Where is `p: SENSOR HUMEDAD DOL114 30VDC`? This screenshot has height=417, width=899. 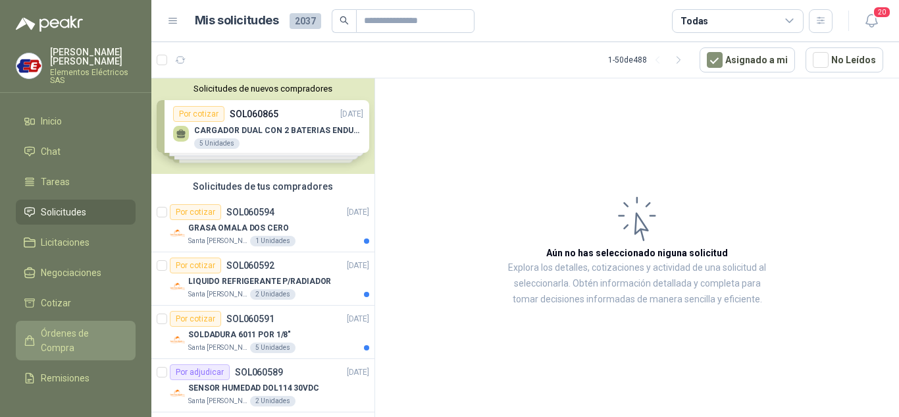
p: SENSOR HUMEDAD DOL114 30VDC is located at coordinates (253, 388).